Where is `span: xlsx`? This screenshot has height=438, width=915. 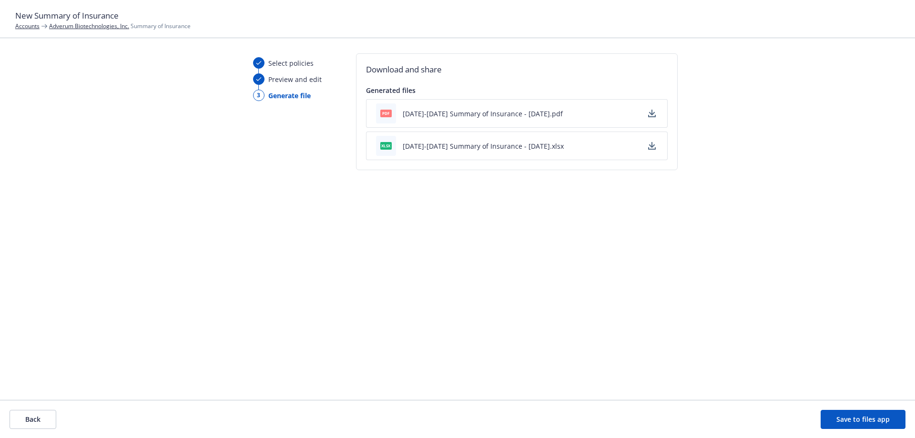 span: xlsx is located at coordinates (386, 145).